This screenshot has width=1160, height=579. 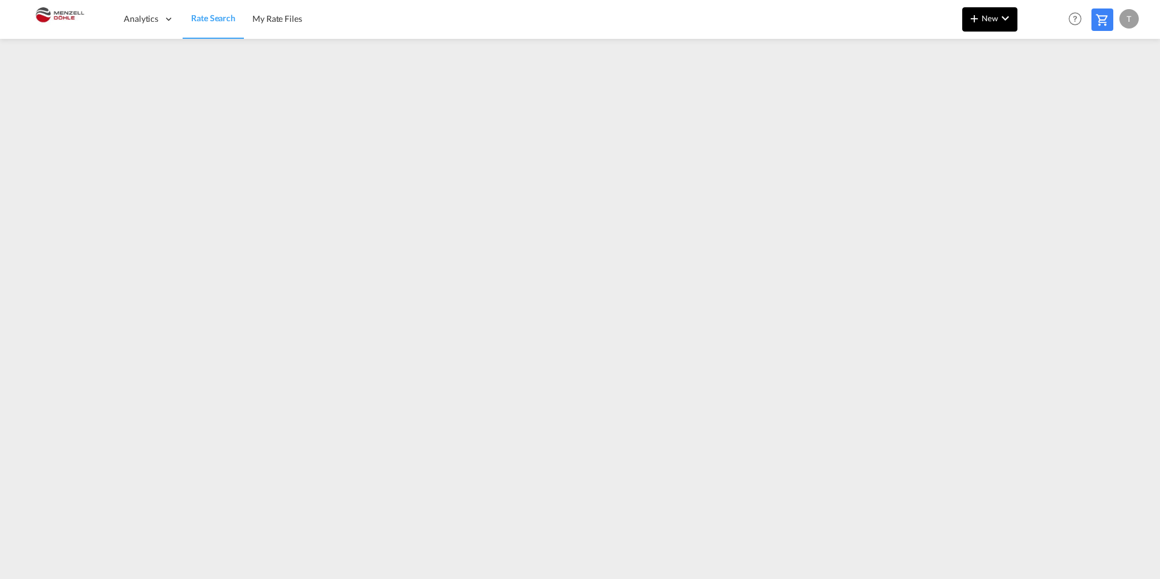 I want to click on button: icon-plus 400-fgNewicon-chevron-down, so click(x=990, y=19).